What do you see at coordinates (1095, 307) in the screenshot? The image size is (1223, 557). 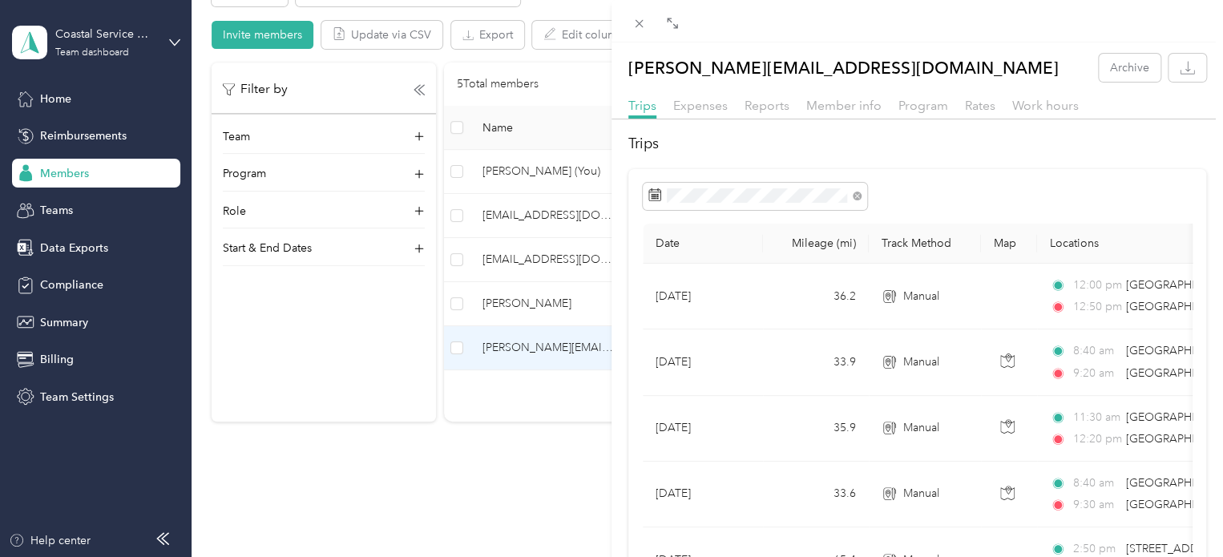 I see `span: 12:50 pm` at bounding box center [1095, 307].